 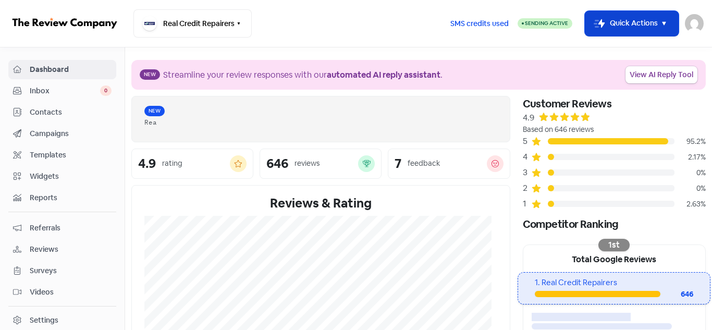 I want to click on img: User, so click(x=695, y=23).